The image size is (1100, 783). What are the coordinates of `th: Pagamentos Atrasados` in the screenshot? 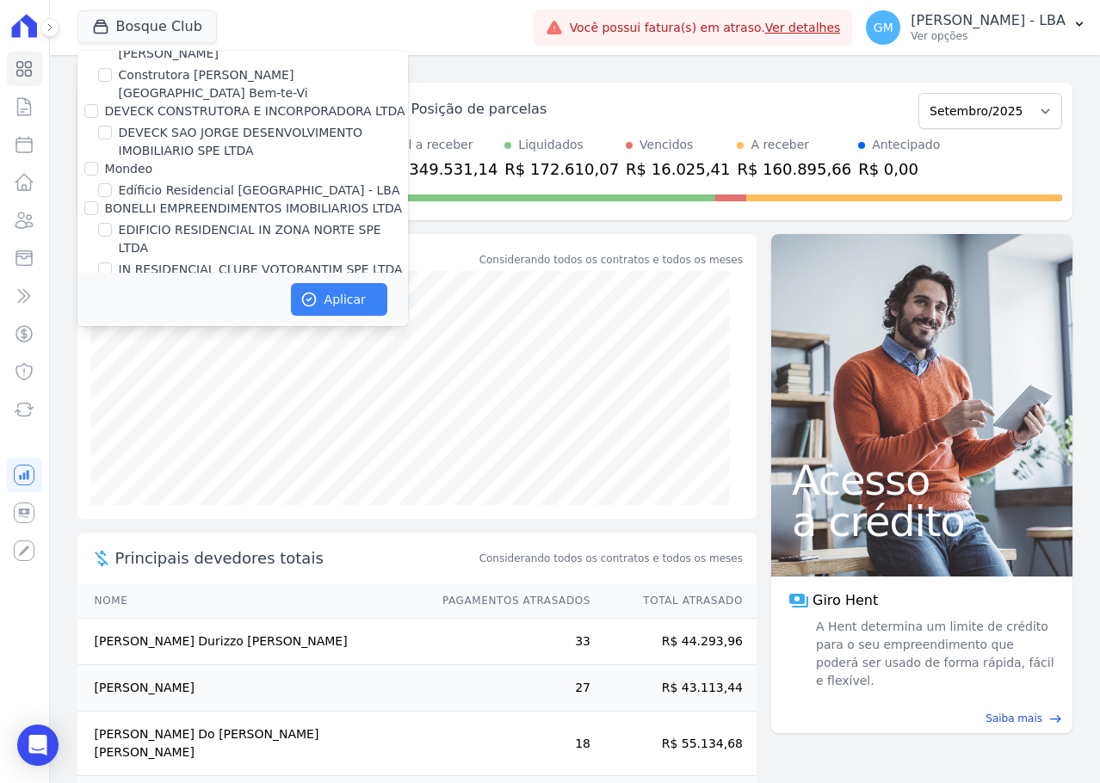 It's located at (509, 601).